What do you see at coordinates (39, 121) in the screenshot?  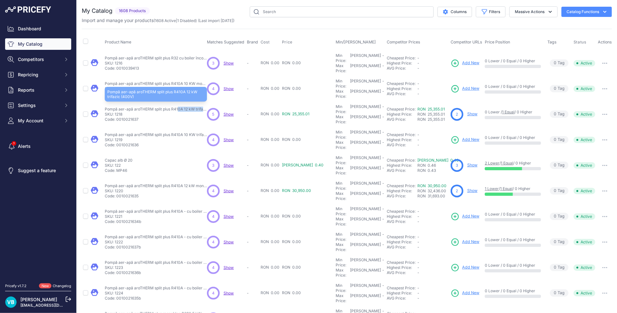 I see `span: My Account` at bounding box center [39, 121].